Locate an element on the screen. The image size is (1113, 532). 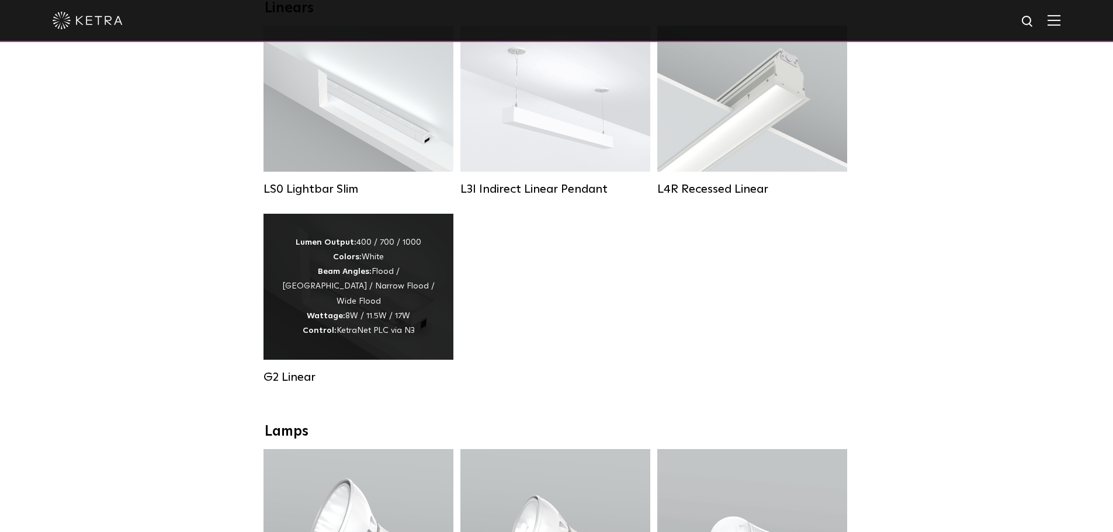
div: L4R Recessed Linear is located at coordinates (752, 189).